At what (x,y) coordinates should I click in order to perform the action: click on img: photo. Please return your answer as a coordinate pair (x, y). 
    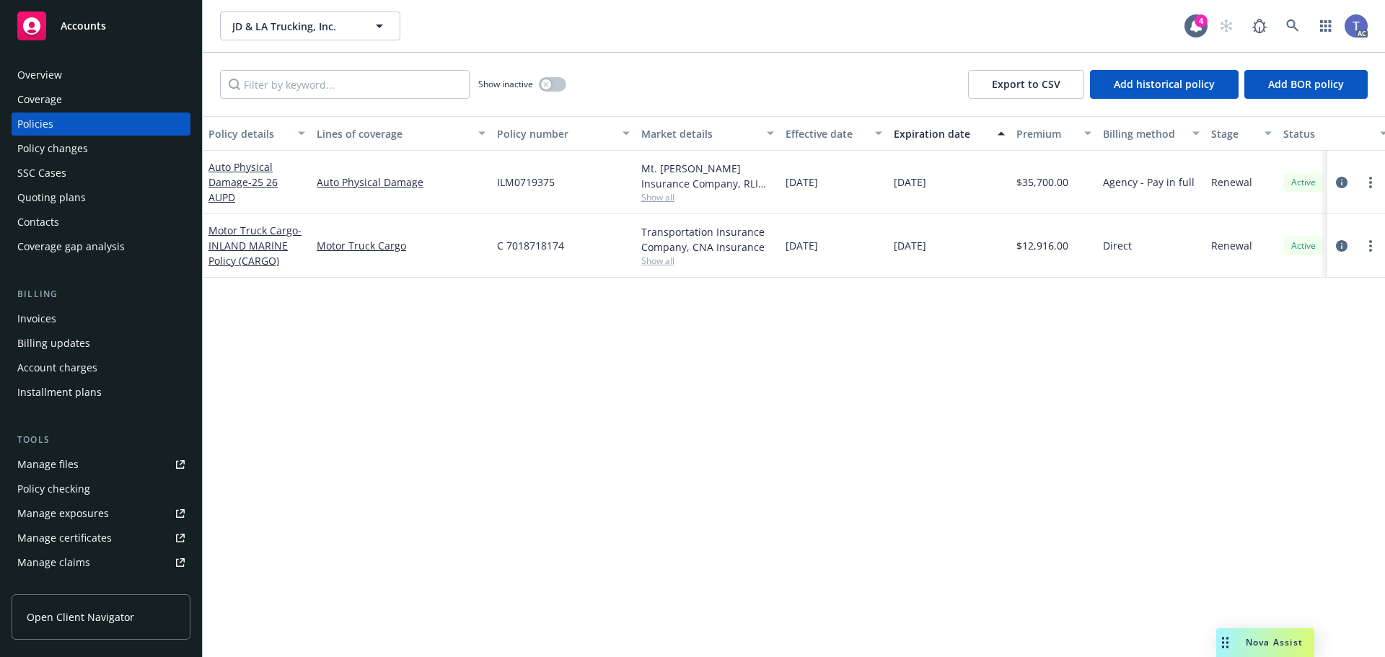
    Looking at the image, I should click on (1356, 26).